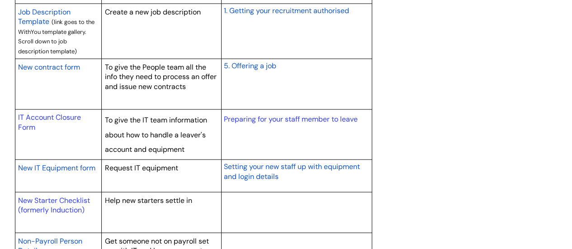  What do you see at coordinates (156, 135) in the screenshot?
I see `span: To give the IT team information about how to handle a leaver's account and equipment` at bounding box center [156, 135].